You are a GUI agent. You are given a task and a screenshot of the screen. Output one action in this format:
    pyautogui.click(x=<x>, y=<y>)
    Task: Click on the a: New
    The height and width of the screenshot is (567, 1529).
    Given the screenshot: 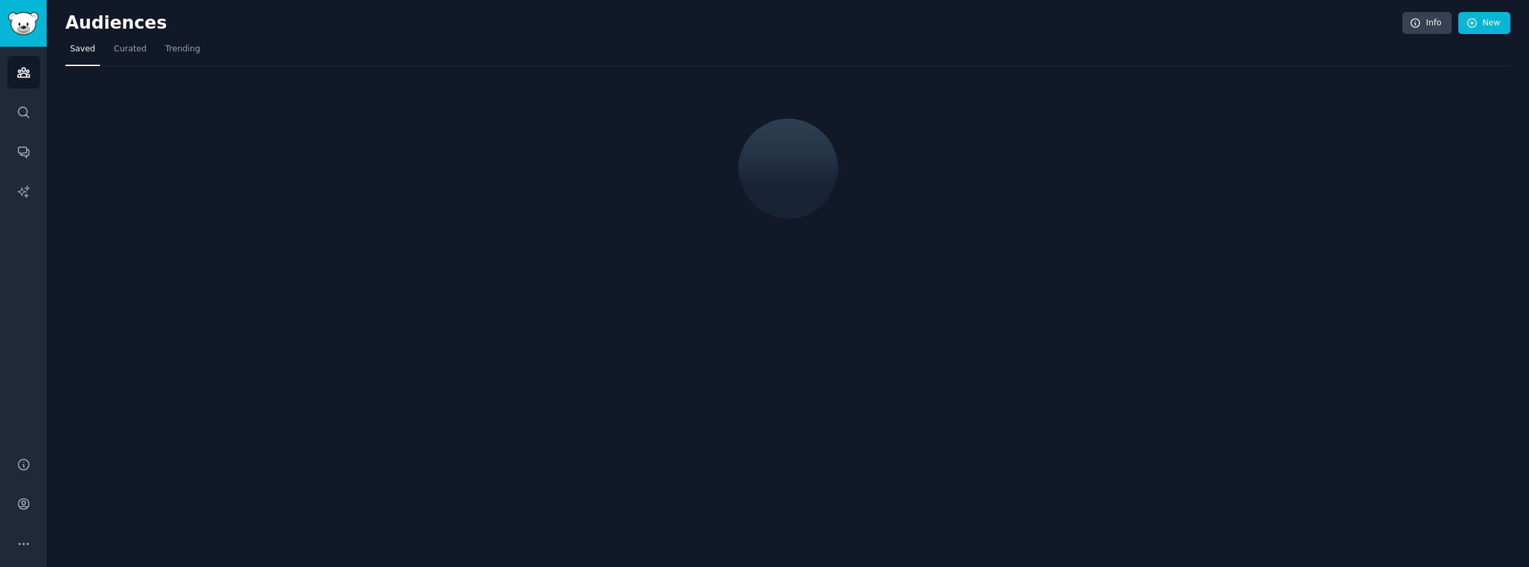 What is the action you would take?
    pyautogui.click(x=1484, y=23)
    